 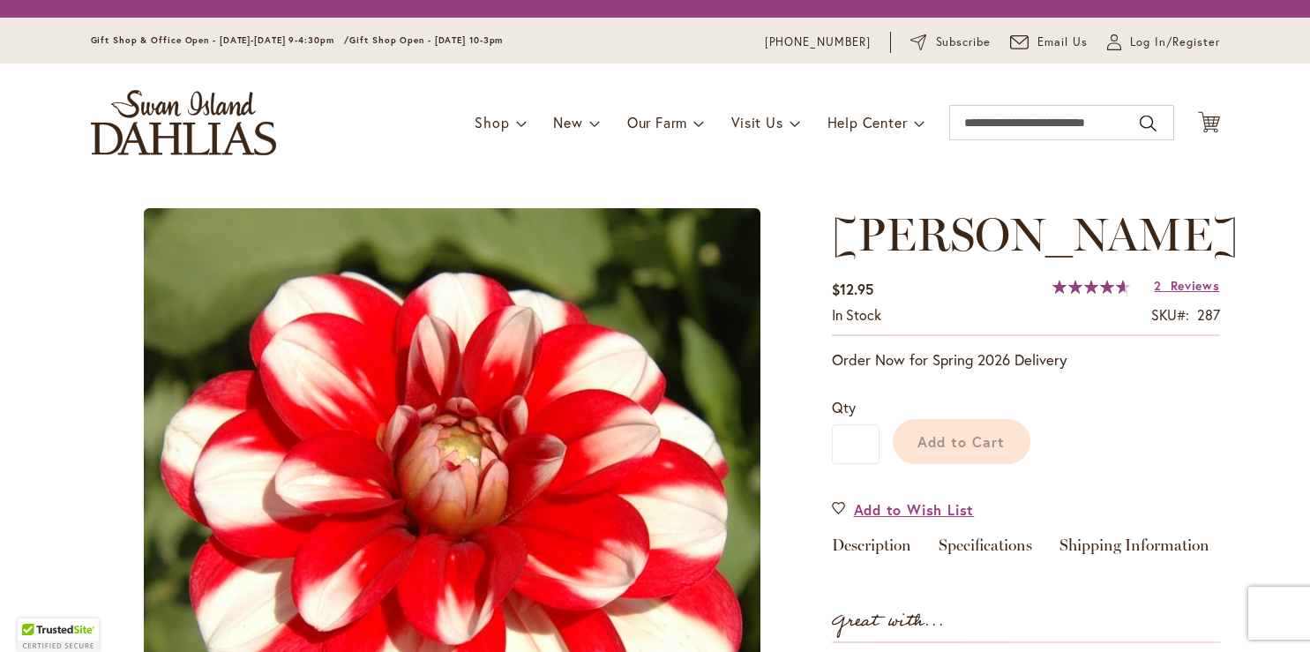 I want to click on span: 2, so click(x=1157, y=285).